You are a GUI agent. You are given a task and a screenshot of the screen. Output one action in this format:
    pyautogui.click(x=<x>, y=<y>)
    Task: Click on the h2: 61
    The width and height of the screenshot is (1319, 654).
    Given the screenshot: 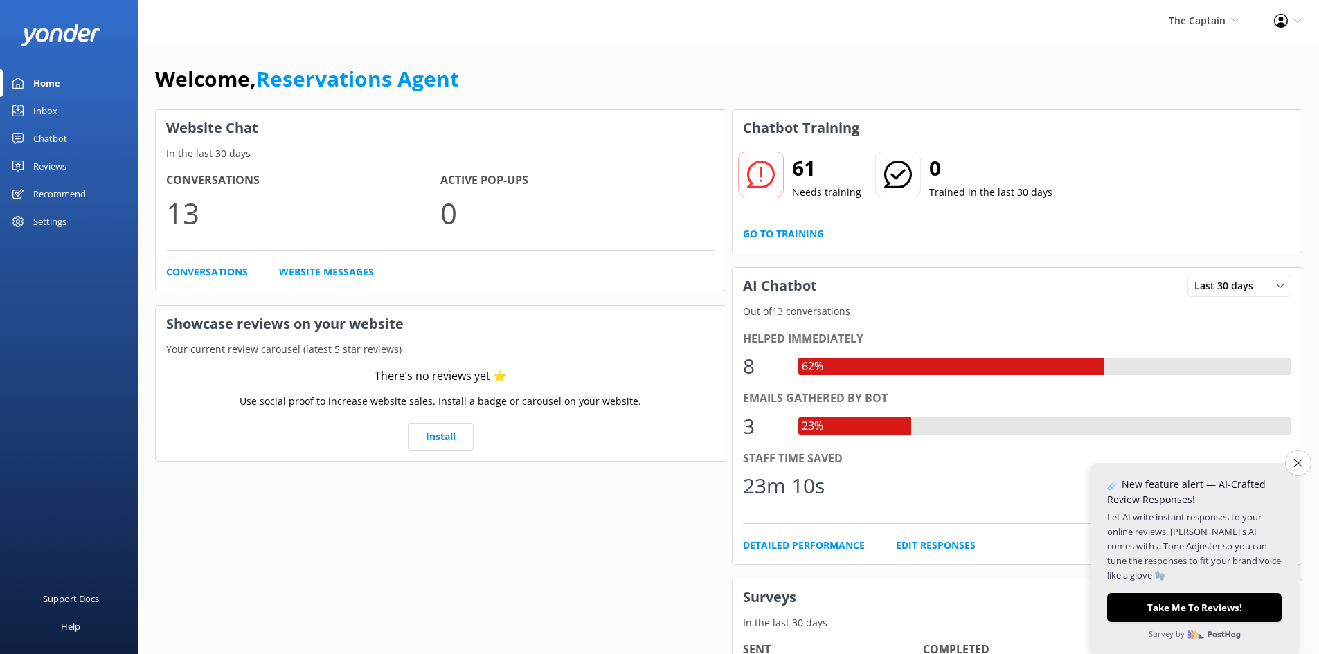 What is the action you would take?
    pyautogui.click(x=827, y=168)
    